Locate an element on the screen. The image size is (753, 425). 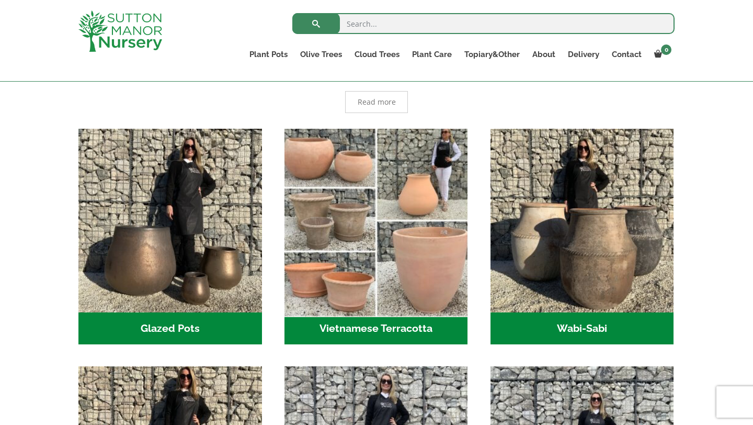
a: Olive Trees is located at coordinates (321, 54).